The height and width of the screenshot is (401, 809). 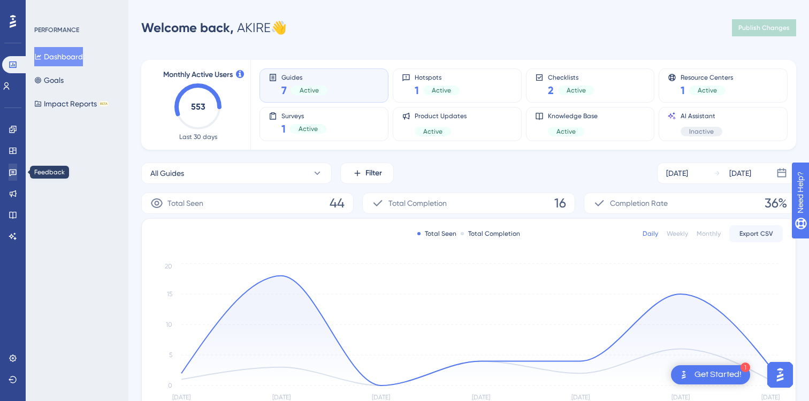 What do you see at coordinates (650, 234) in the screenshot?
I see `div: Daily` at bounding box center [650, 234].